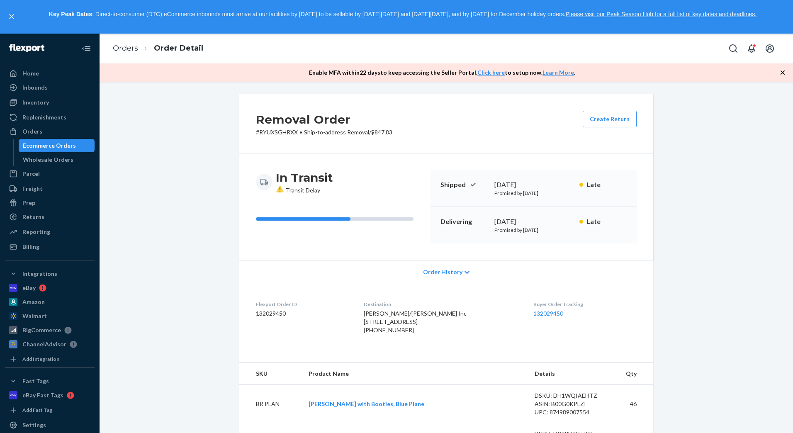 The height and width of the screenshot is (433, 793). I want to click on a: Prep, so click(50, 203).